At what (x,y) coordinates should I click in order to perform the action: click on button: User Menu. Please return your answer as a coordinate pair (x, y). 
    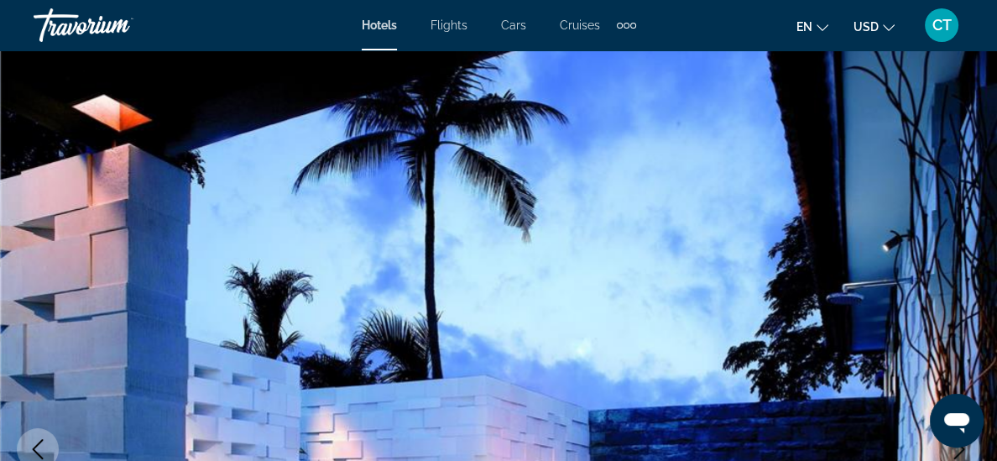
    Looking at the image, I should click on (942, 25).